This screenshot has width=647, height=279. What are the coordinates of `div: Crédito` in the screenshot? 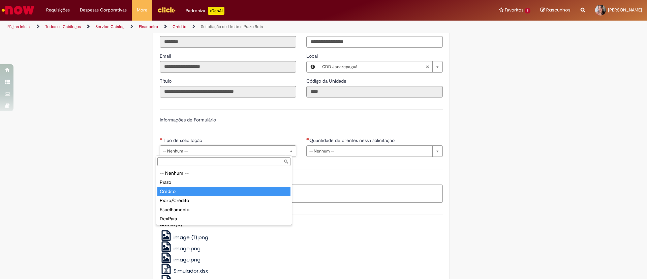 It's located at (224, 191).